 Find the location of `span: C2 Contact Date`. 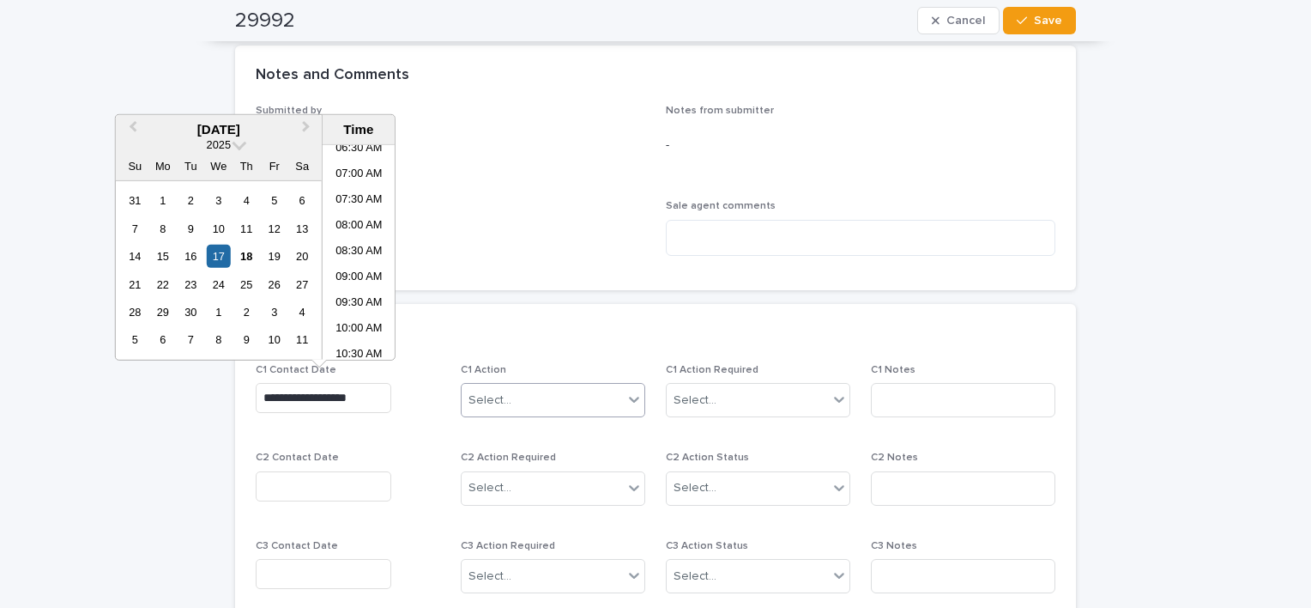

span: C2 Contact Date is located at coordinates (297, 457).